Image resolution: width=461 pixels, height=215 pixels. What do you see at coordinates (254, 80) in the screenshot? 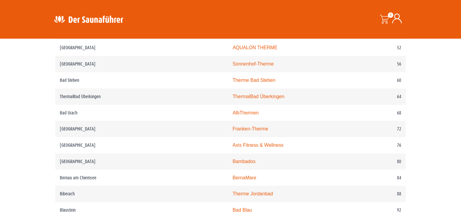
I see `a: Therme Bad Steben` at bounding box center [254, 80].